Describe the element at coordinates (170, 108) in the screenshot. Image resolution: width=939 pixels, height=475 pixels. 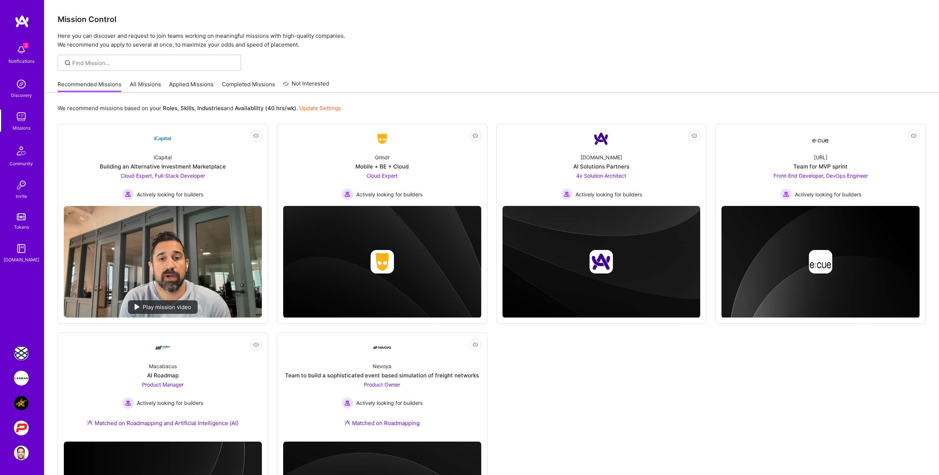
I see `b: Roles` at that location.